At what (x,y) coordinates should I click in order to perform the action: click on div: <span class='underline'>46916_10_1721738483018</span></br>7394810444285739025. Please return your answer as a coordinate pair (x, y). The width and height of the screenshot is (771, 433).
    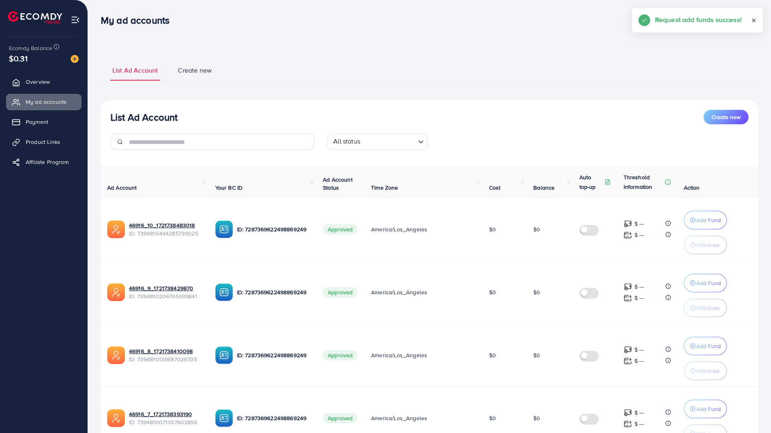
    Looking at the image, I should click on (165, 230).